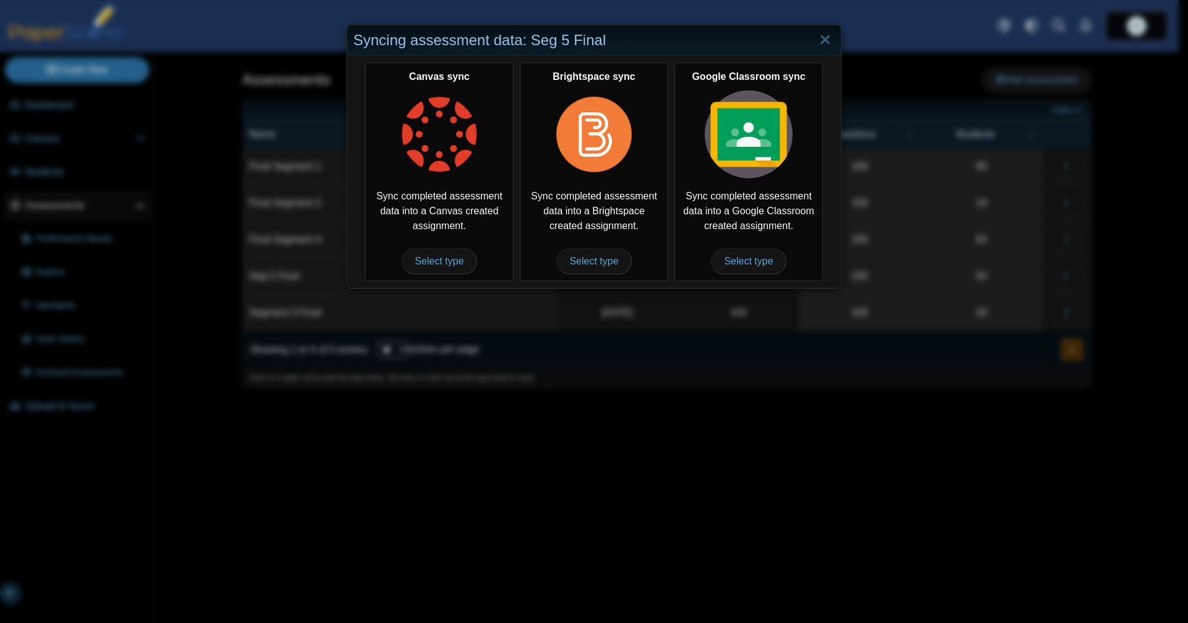 The width and height of the screenshot is (1188, 623). Describe the element at coordinates (749, 171) in the screenshot. I see `div: Sync completed assessment data into a Google Classroom created assignment.` at that location.